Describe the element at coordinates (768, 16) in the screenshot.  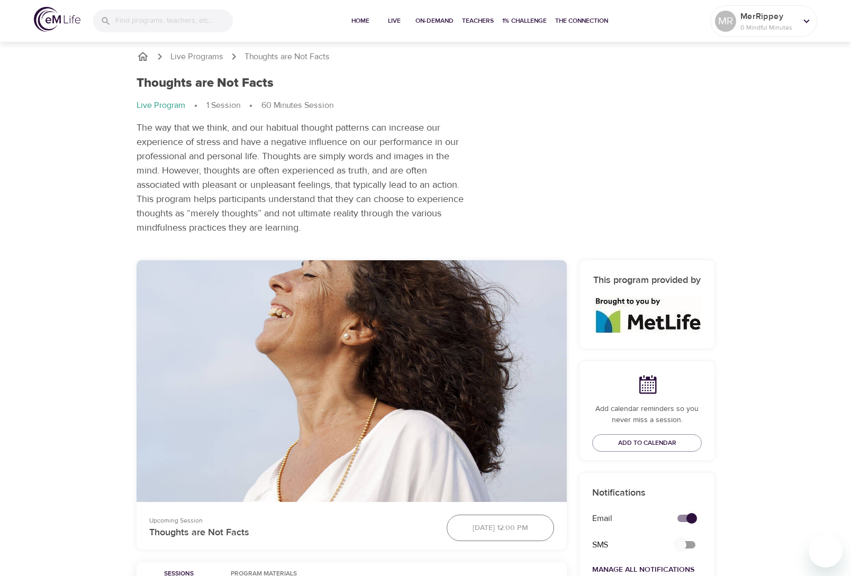
I see `p: MerRippey` at that location.